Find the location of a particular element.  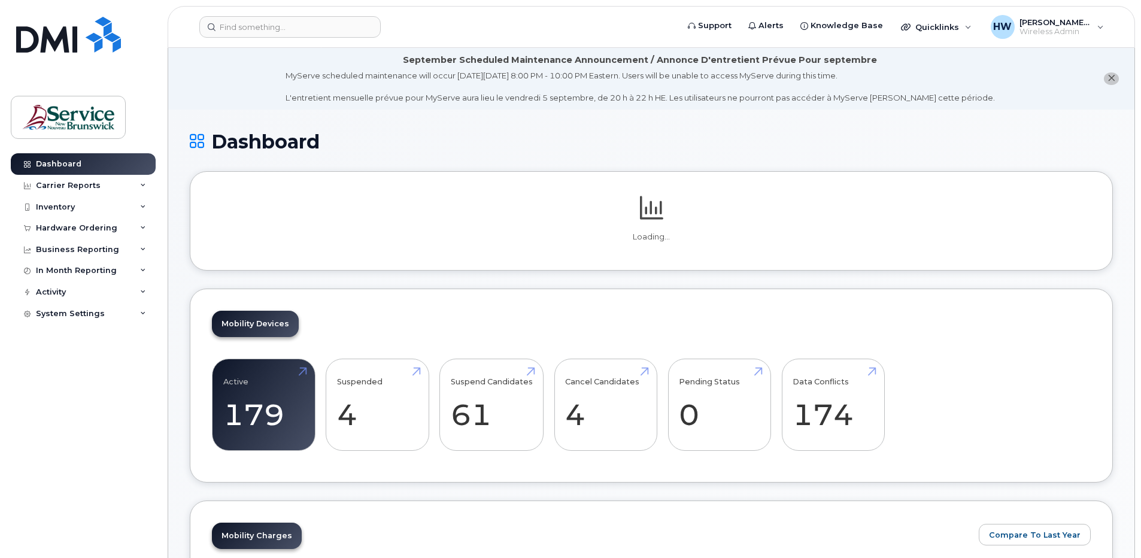

h1: Dashboard is located at coordinates (651, 141).